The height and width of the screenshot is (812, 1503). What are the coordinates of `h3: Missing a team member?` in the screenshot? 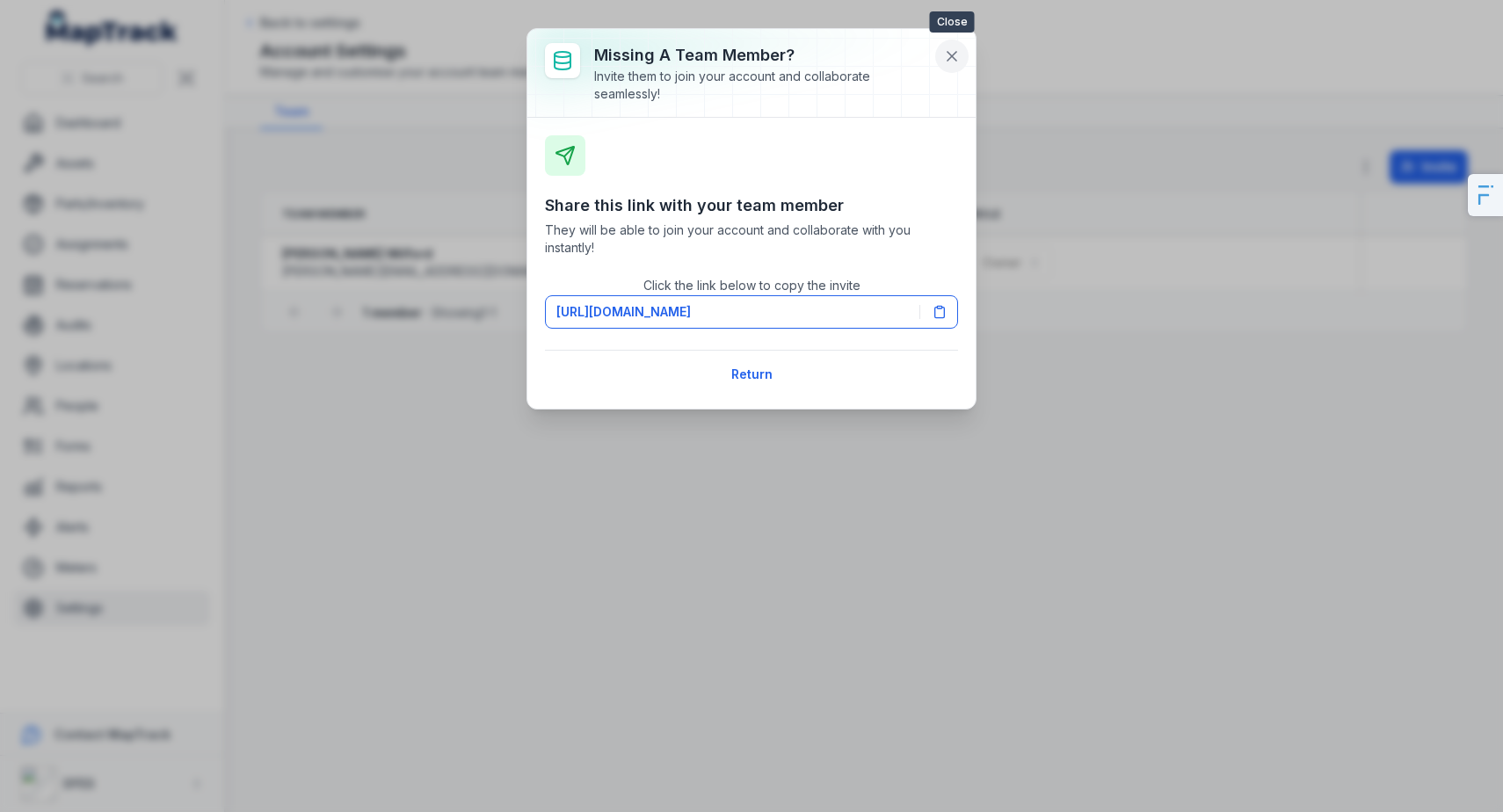 It's located at (763, 55).